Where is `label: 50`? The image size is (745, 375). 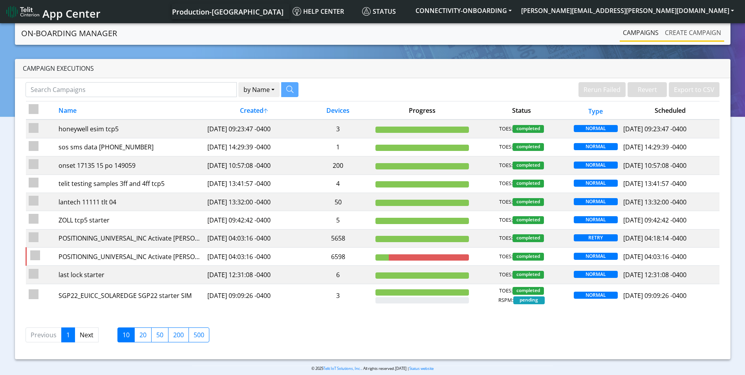 label: 50 is located at coordinates (160, 335).